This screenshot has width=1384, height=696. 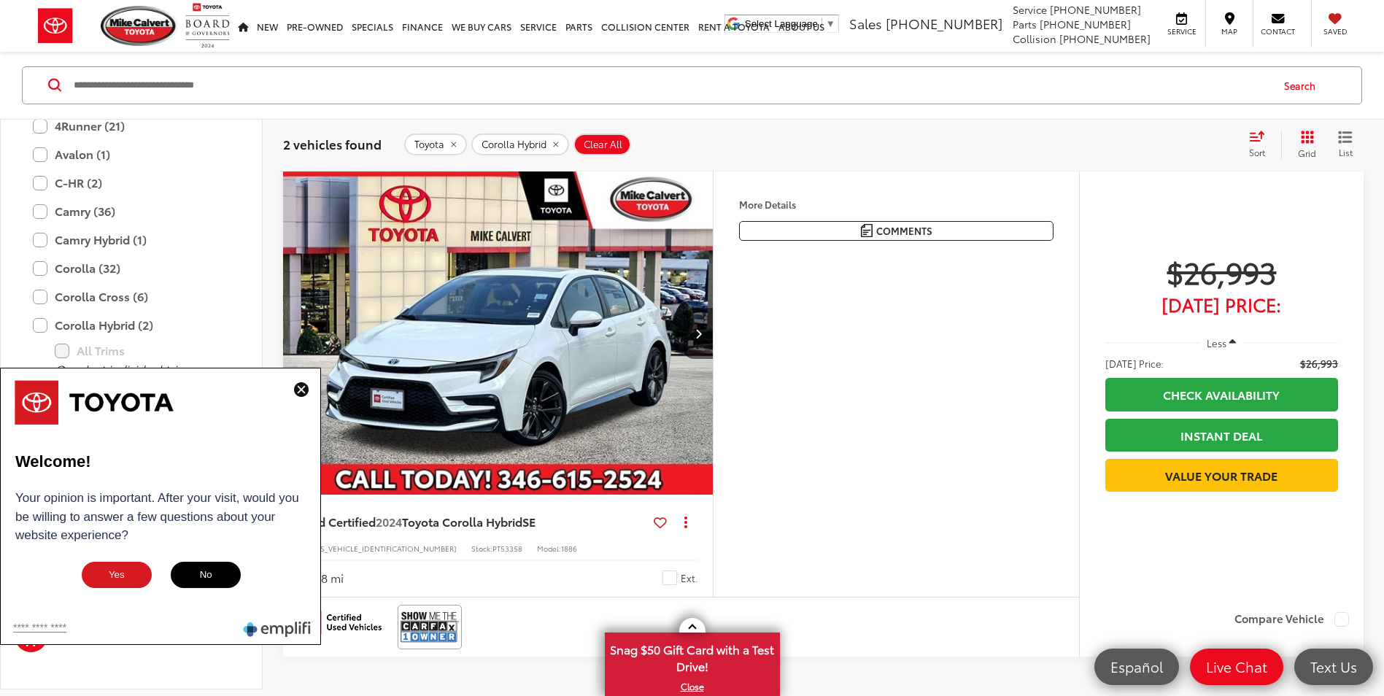 What do you see at coordinates (131, 268) in the screenshot?
I see `label: Corolla (32)` at bounding box center [131, 268].